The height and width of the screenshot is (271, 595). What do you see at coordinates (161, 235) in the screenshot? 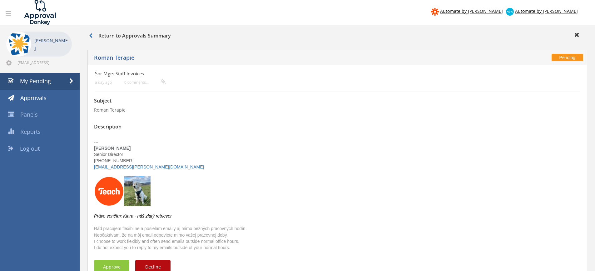
I see `font: Neočakávam, že na môj email odpoviete mimo vašej pracovnej doby.` at bounding box center [161, 235].